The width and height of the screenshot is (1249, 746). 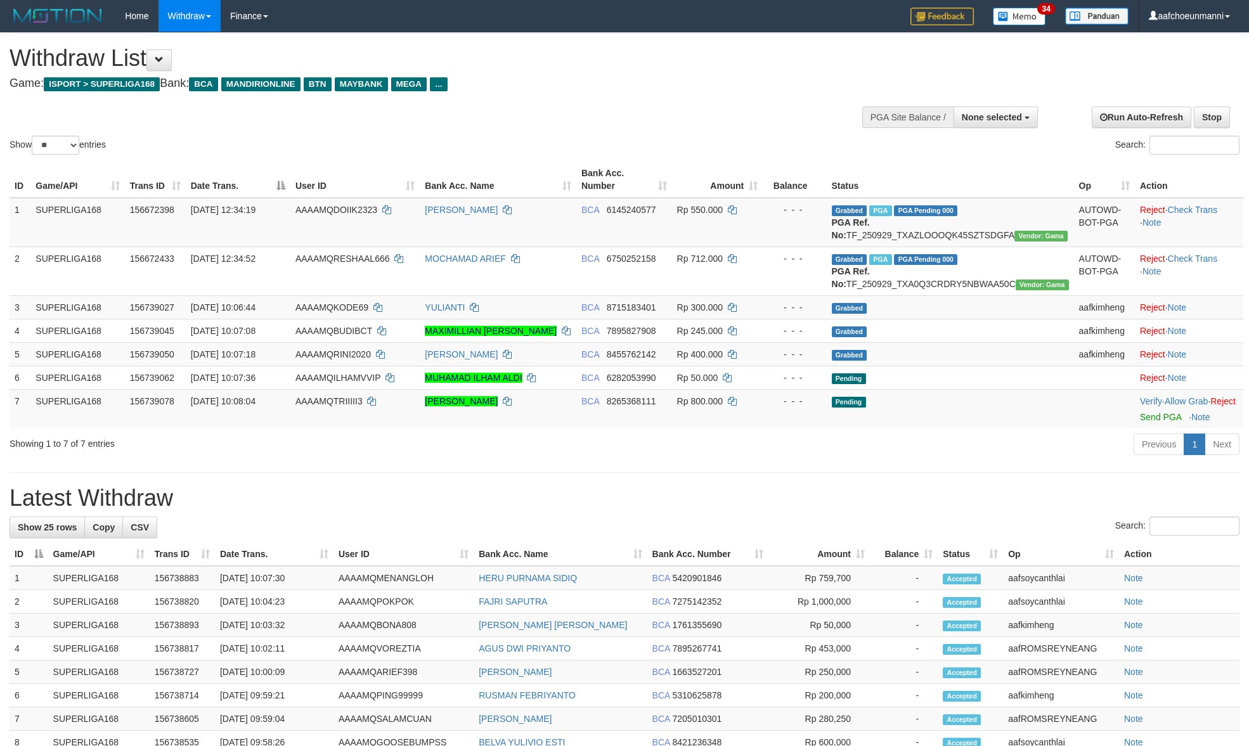 I want to click on td: AAAAMQVOREZTIA, so click(x=403, y=648).